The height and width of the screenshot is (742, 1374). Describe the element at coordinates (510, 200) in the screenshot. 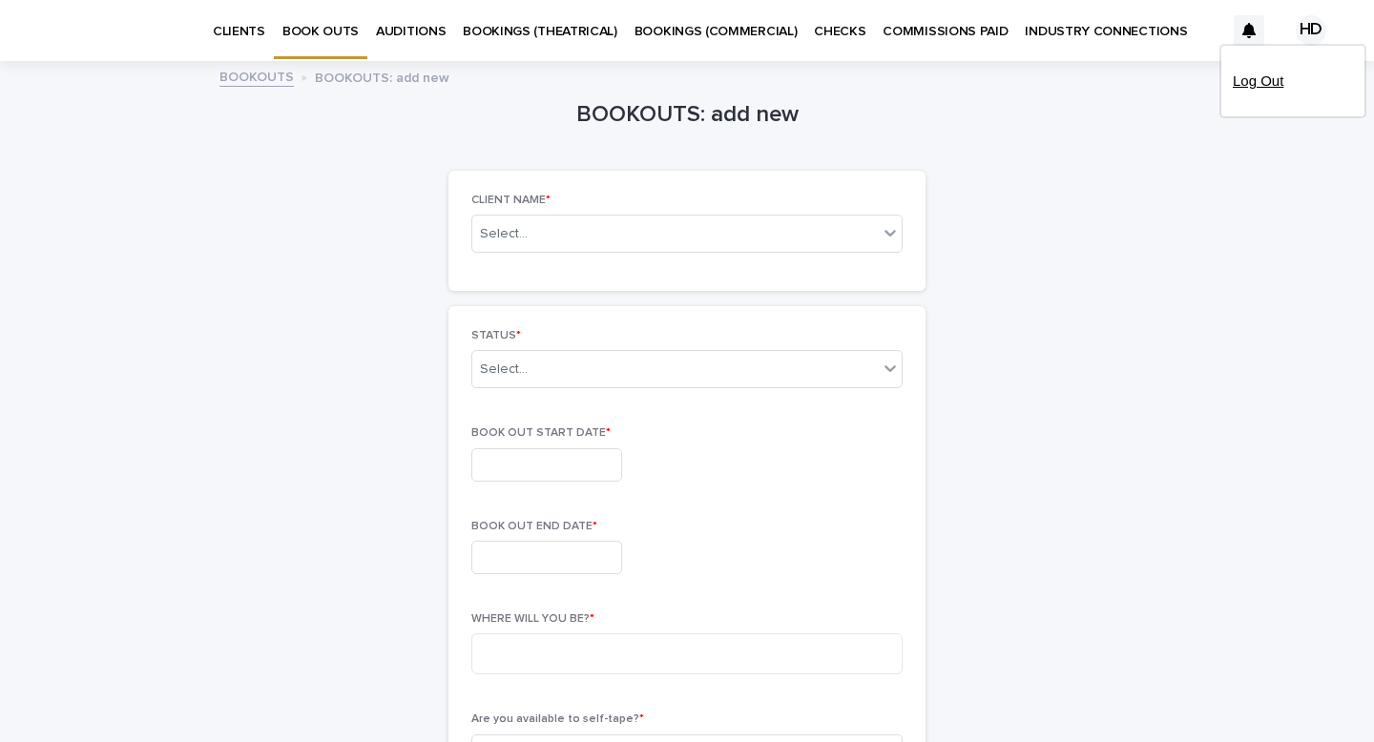

I see `span: CLIENT NAME` at that location.